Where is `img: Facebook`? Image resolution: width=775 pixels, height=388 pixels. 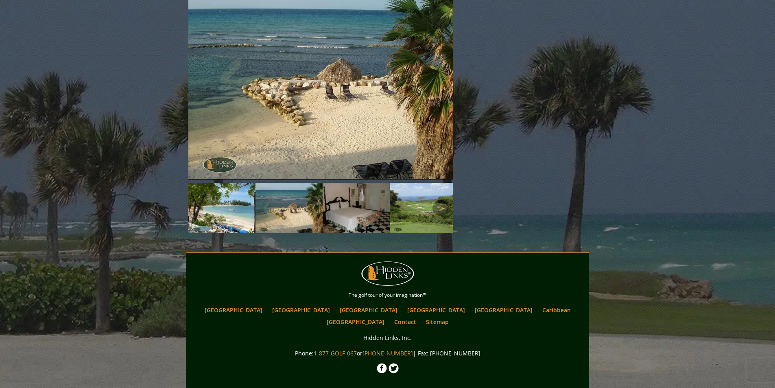
img: Facebook is located at coordinates (382, 368).